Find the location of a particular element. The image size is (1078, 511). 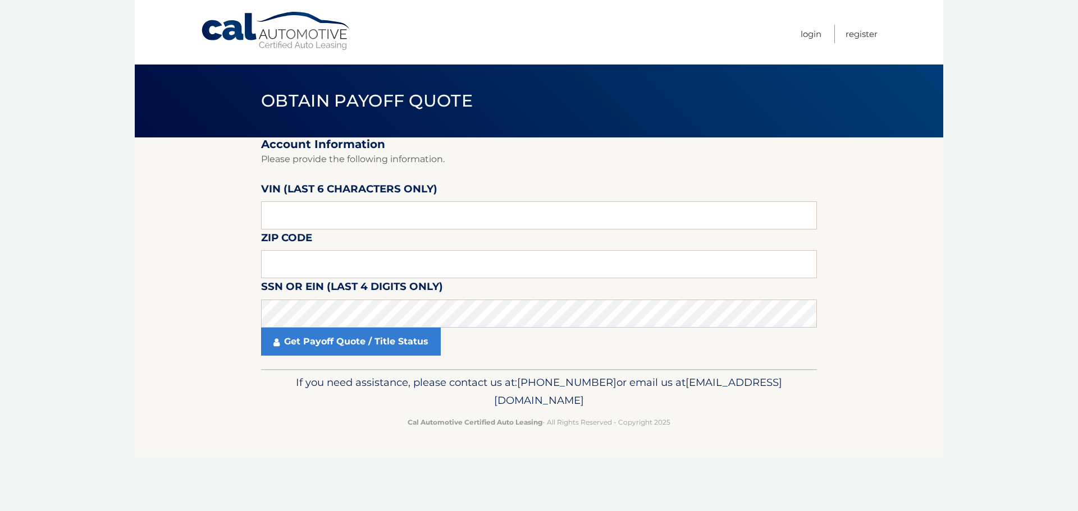

label: SSN or EIN (last 4 digits only) is located at coordinates (352, 289).